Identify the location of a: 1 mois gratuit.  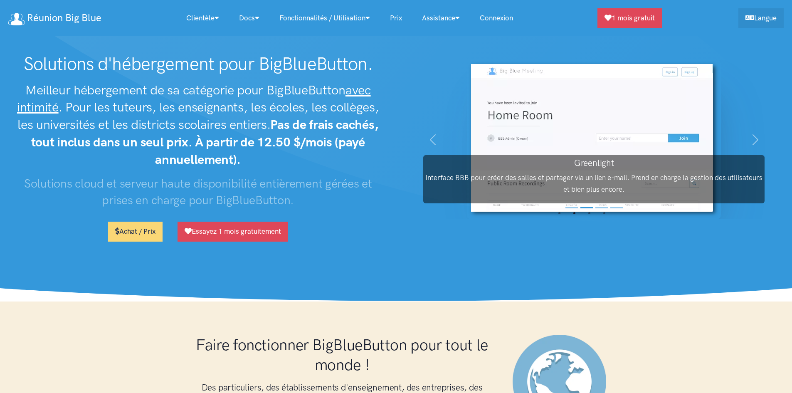
(630, 18).